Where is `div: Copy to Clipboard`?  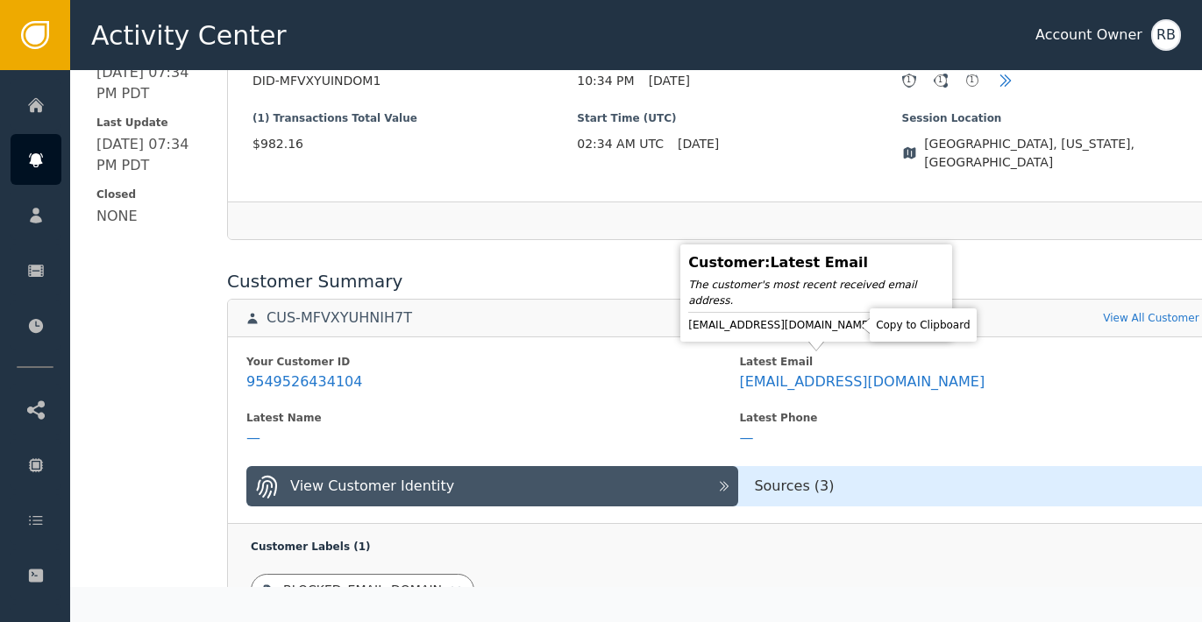 div: Copy to Clipboard is located at coordinates (922, 325).